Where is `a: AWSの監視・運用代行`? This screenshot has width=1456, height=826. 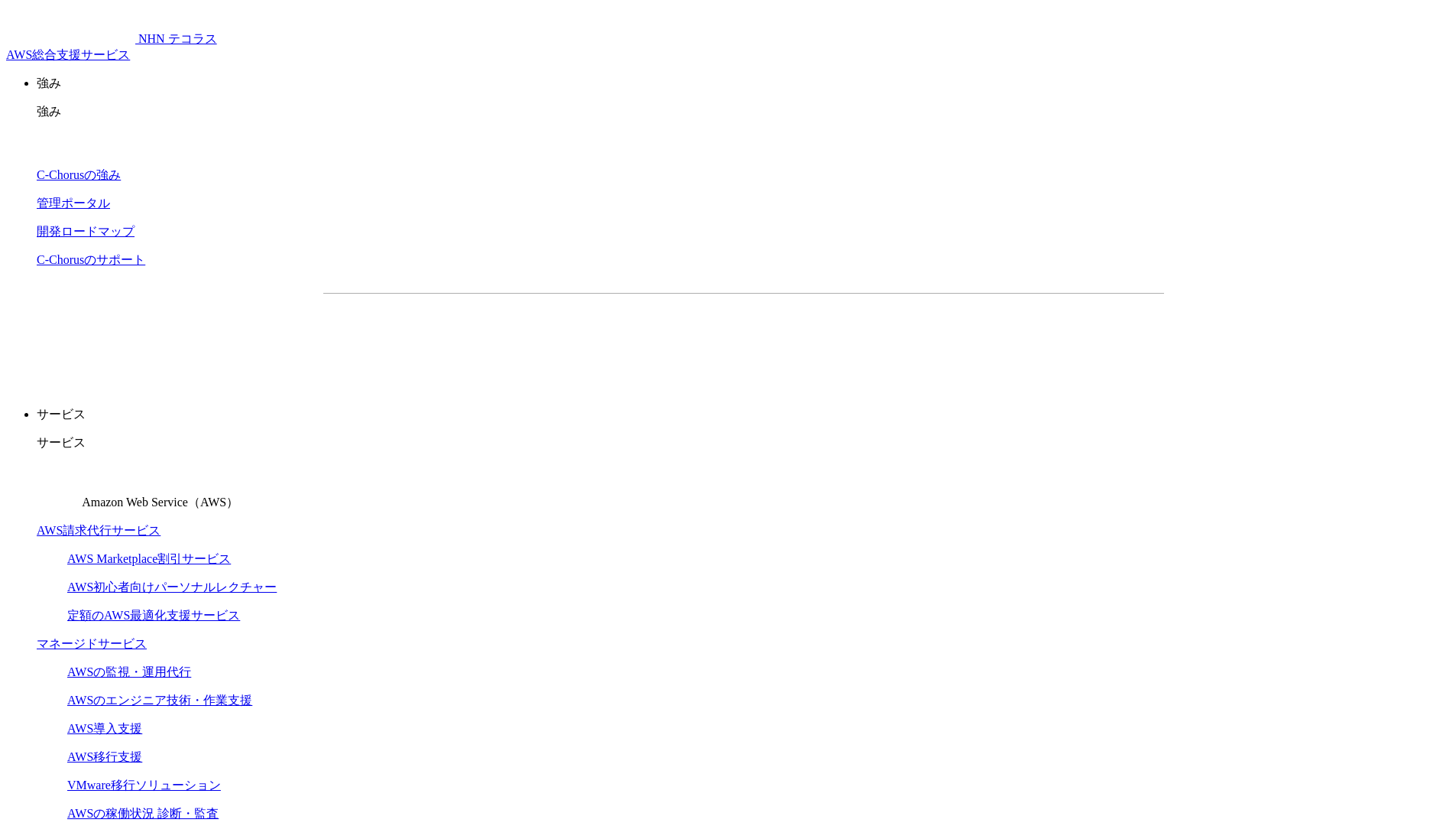 a: AWSの監視・運用代行 is located at coordinates (129, 672).